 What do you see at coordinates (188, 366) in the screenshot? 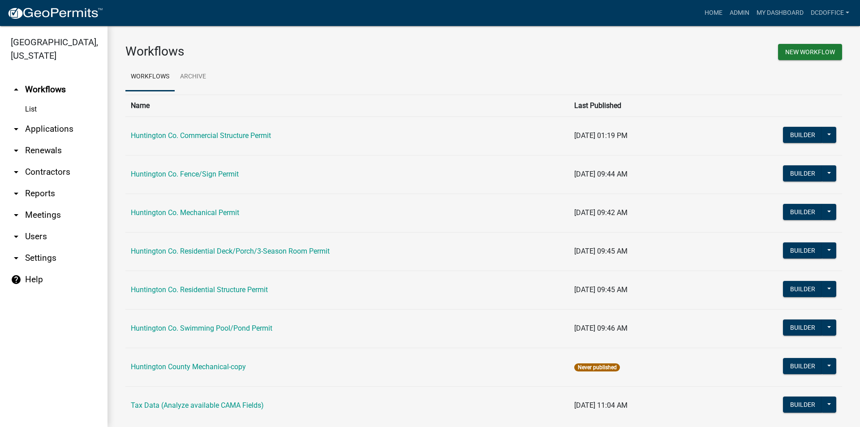
I see `a: Huntington County Mechanical-copy` at bounding box center [188, 366].